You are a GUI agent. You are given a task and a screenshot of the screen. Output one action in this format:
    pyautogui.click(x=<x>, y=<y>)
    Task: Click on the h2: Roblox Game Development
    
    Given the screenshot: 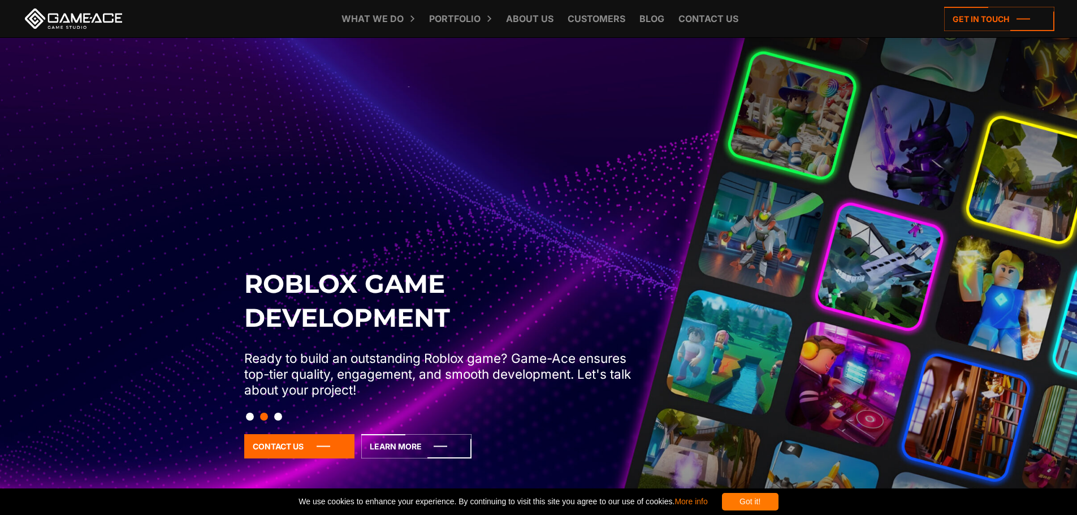 What is the action you would take?
    pyautogui.click(x=442, y=301)
    